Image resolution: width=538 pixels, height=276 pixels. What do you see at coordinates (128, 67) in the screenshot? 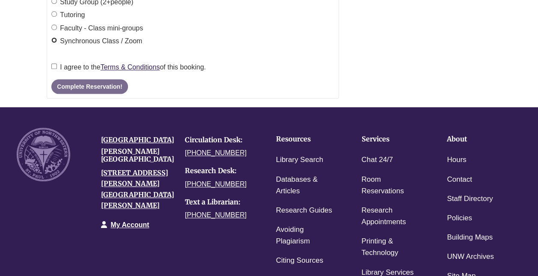
I see `label: I agree to the of this booking.` at bounding box center [128, 67].